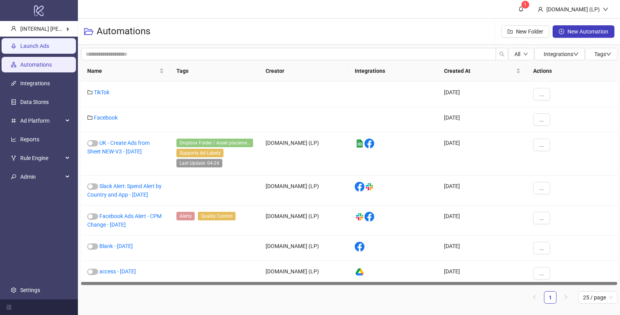 The width and height of the screenshot is (620, 315). Describe the element at coordinates (482, 71) in the screenshot. I see `th: Created At` at that location.